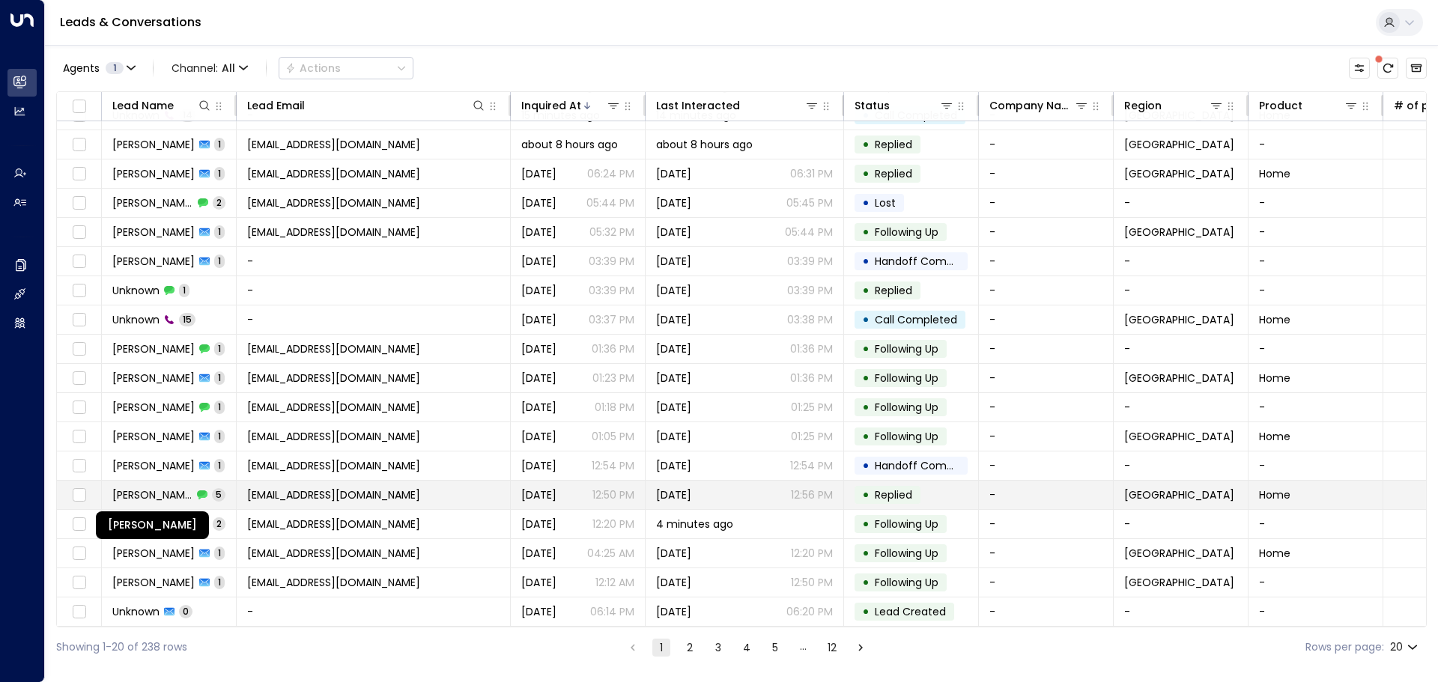 Image resolution: width=1438 pixels, height=682 pixels. Describe the element at coordinates (610, 174) in the screenshot. I see `p: 06:24 PM` at that location.